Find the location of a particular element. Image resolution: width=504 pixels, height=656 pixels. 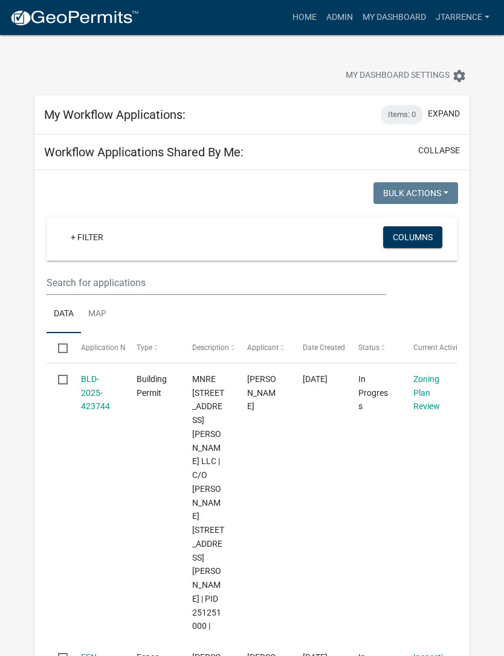

button: Columns is located at coordinates (412, 237).